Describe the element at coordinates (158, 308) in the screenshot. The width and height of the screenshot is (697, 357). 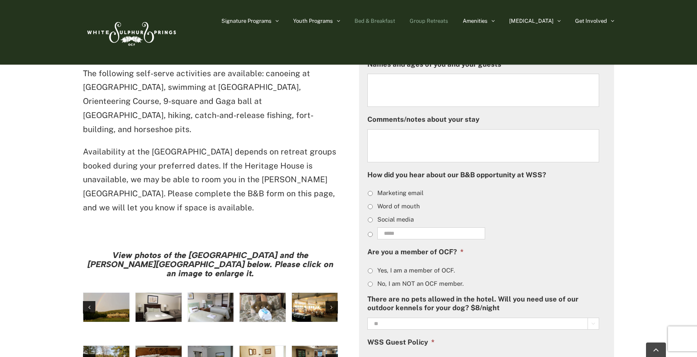
I see `div: 2 / 16` at that location.